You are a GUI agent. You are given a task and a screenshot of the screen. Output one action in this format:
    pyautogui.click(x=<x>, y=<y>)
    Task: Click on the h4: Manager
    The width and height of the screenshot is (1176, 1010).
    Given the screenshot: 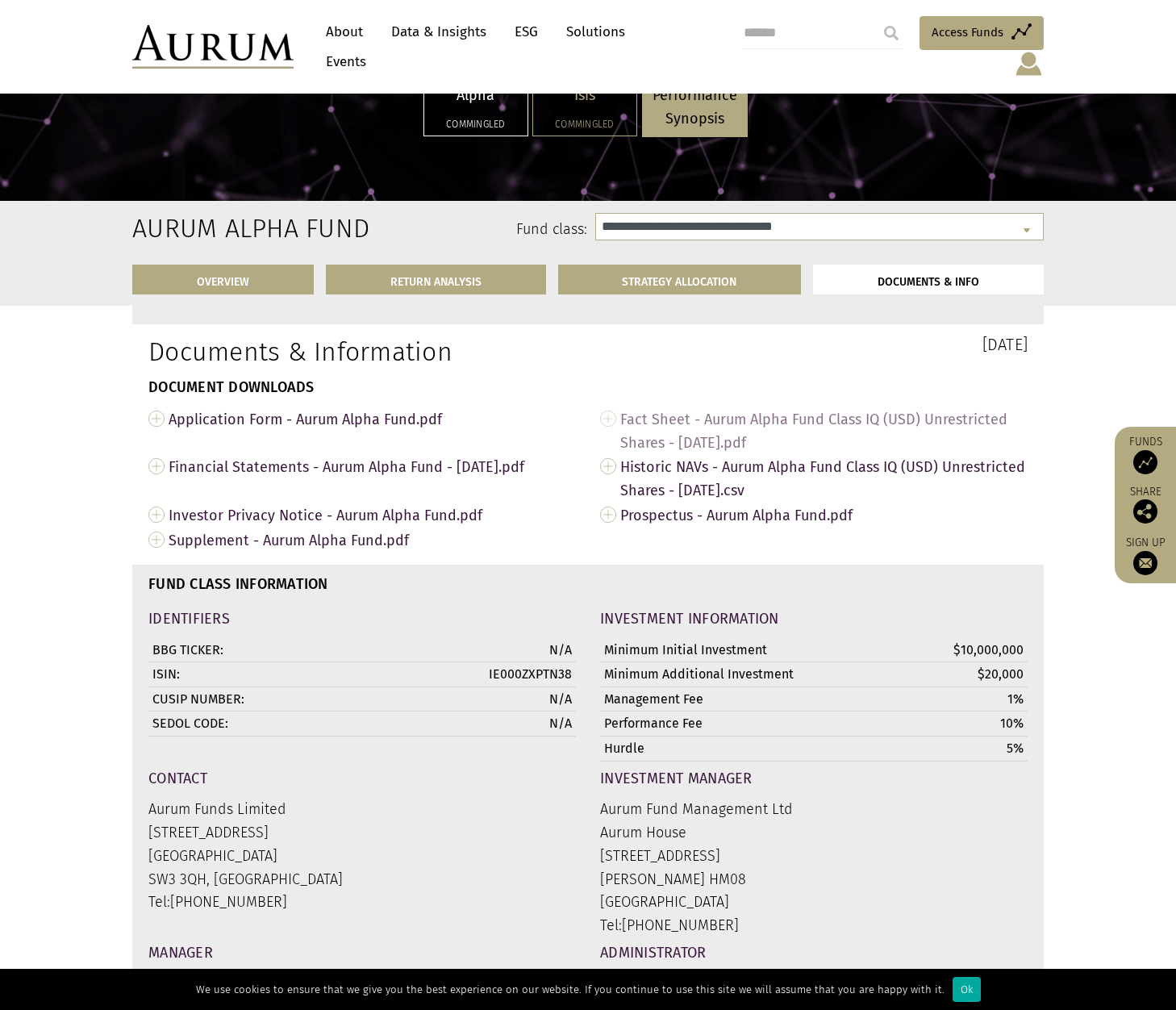 What is the action you would take?
    pyautogui.click(x=362, y=953)
    